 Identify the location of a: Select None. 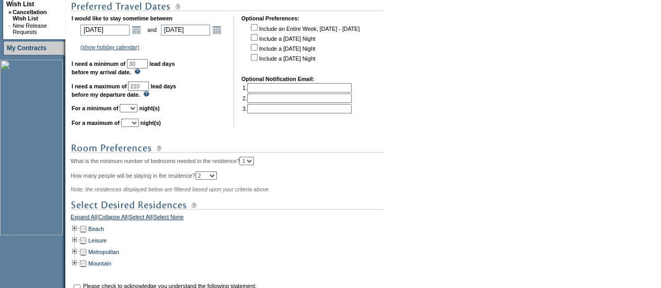
(168, 218).